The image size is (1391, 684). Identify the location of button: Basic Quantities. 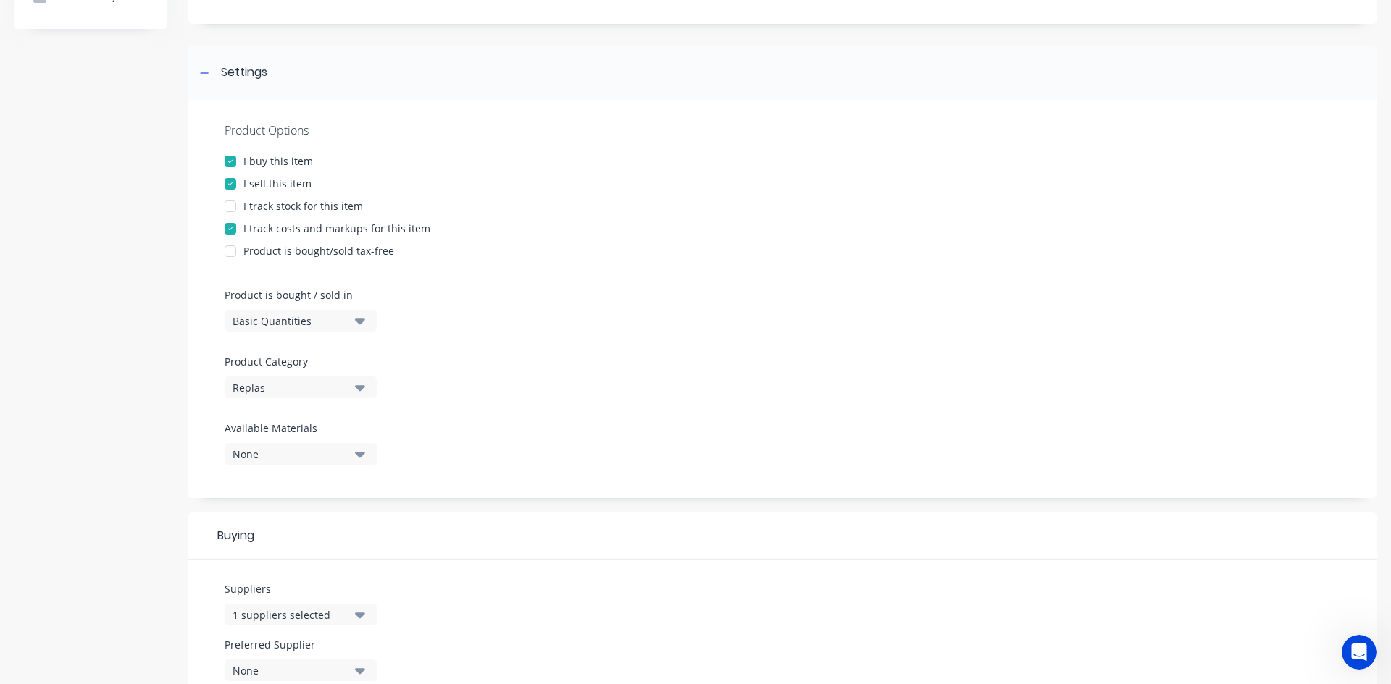
(301, 321).